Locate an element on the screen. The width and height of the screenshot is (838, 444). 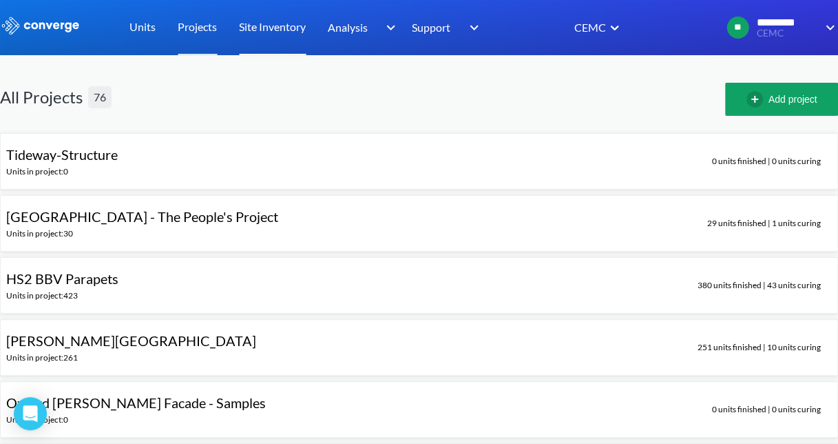
span: HS2 BBV Parapets is located at coordinates (62, 278).